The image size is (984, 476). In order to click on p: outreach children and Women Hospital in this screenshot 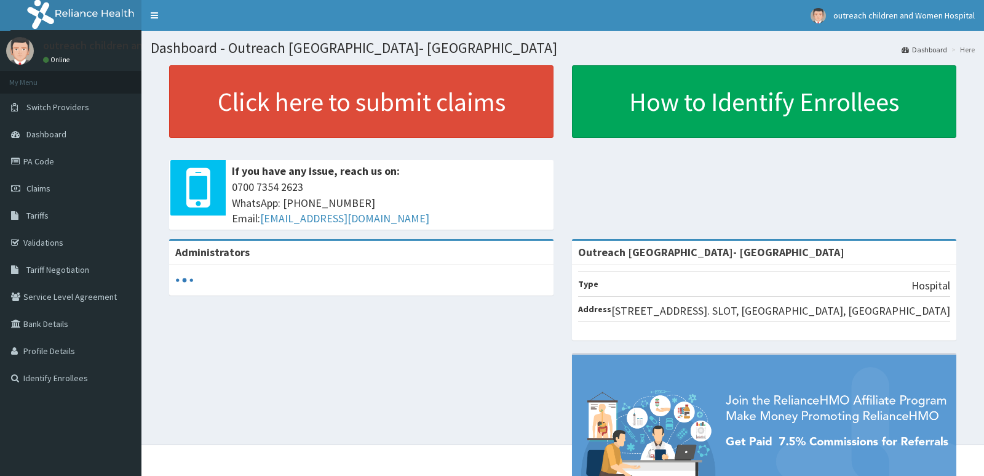, I will do `click(137, 46)`.